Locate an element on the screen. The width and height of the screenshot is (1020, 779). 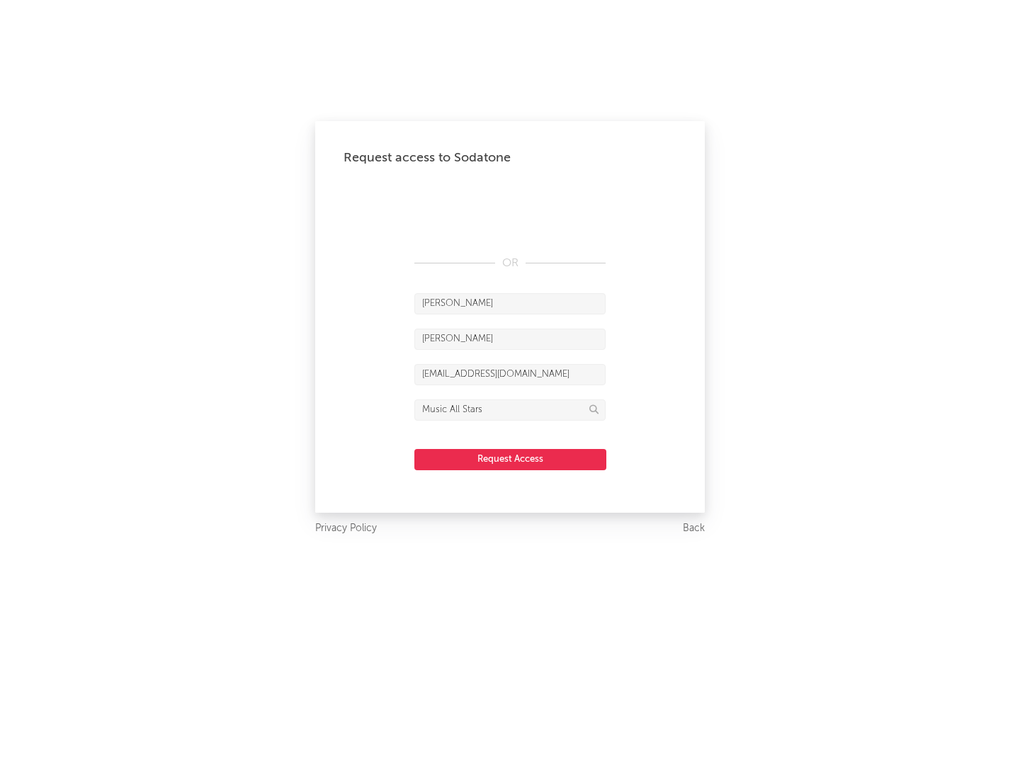
input: Email is located at coordinates (510, 375).